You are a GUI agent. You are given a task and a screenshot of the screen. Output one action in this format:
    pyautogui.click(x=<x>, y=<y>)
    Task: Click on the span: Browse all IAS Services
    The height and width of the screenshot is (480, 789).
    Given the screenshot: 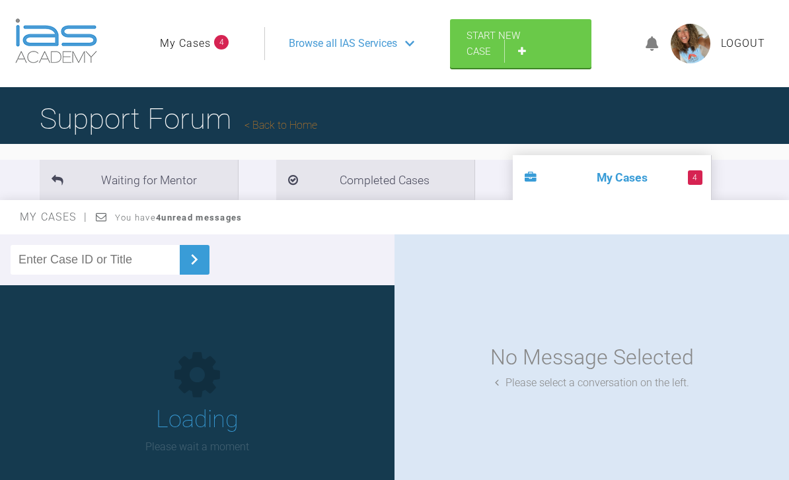 What is the action you would take?
    pyautogui.click(x=343, y=44)
    